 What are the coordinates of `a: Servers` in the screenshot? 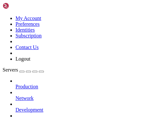 It's located at (23, 70).